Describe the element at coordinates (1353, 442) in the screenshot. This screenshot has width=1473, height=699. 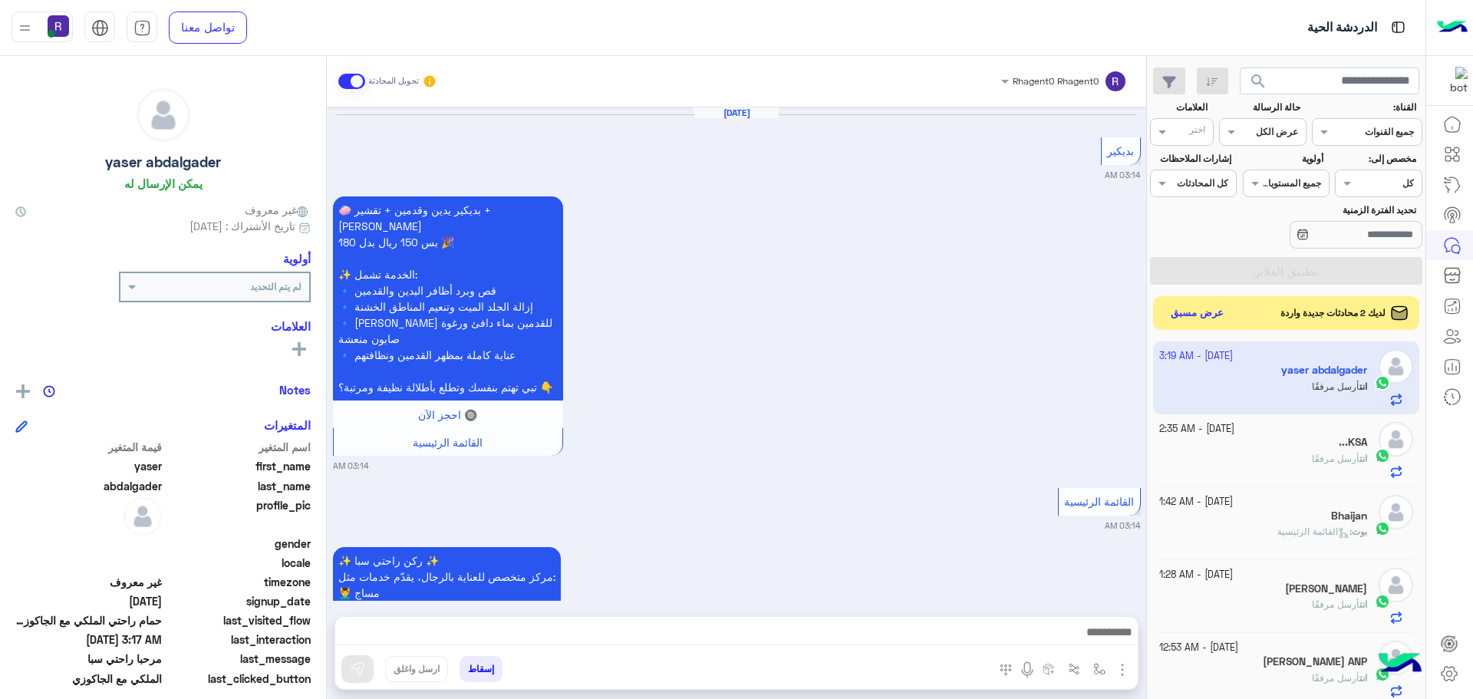
I see `h5: ...KSA` at that location.